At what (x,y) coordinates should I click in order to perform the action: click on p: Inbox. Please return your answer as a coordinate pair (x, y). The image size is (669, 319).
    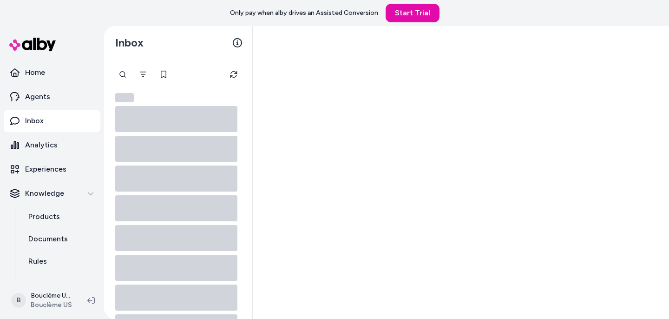
    Looking at the image, I should click on (34, 121).